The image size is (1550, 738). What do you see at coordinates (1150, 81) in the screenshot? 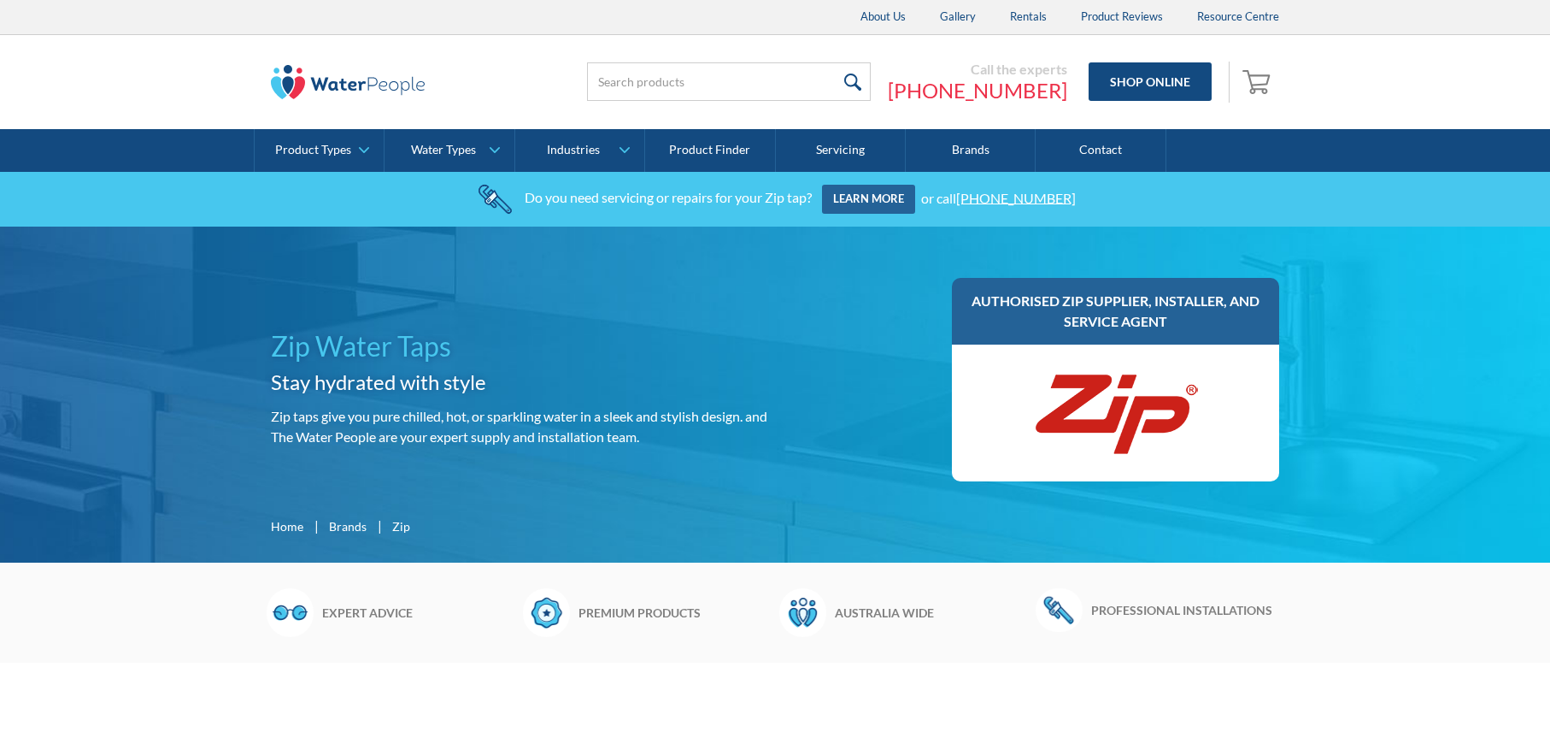
I see `a: Shop Online` at bounding box center [1150, 81].